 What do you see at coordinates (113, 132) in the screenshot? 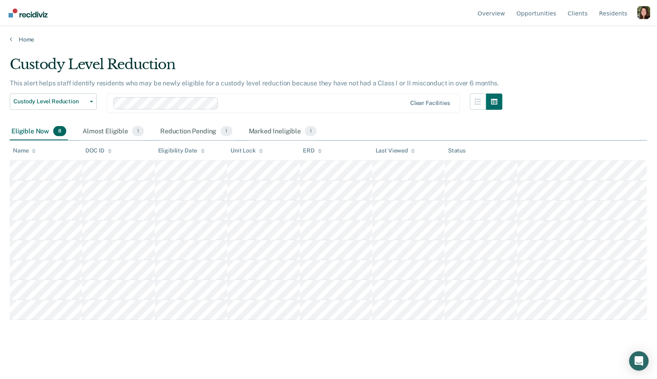
I see `div: Almost Eligible1` at bounding box center [113, 132].